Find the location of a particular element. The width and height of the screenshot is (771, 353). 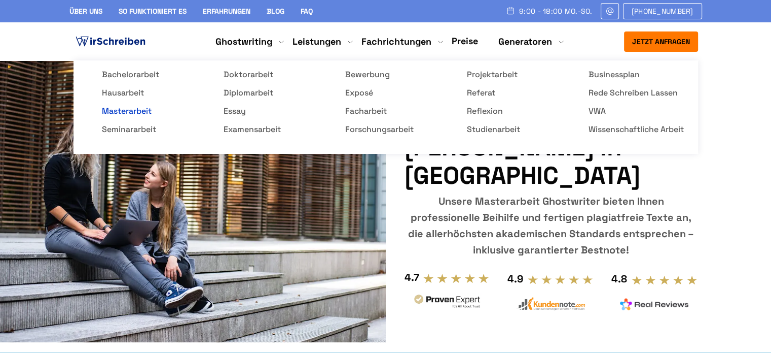

a: Blog is located at coordinates (275, 11).